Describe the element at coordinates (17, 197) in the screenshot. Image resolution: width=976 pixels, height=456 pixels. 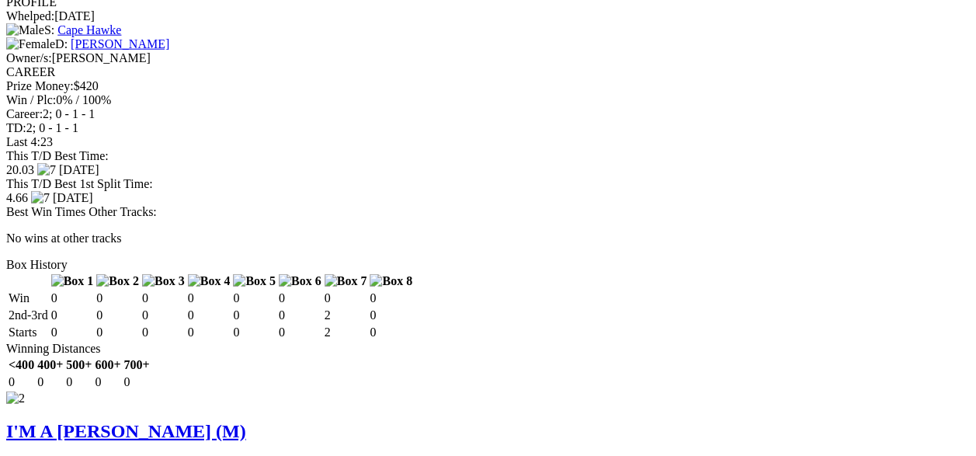
I see `span: 4.66` at that location.